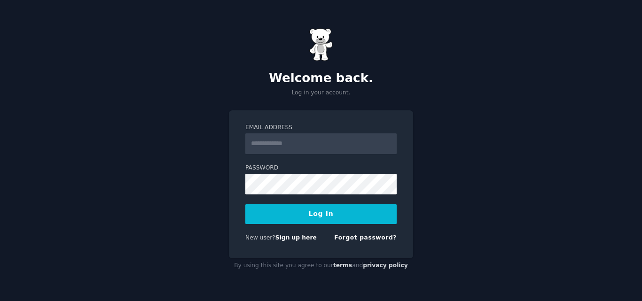 The image size is (642, 301). Describe the element at coordinates (321, 93) in the screenshot. I see `p: Log in your account.` at that location.